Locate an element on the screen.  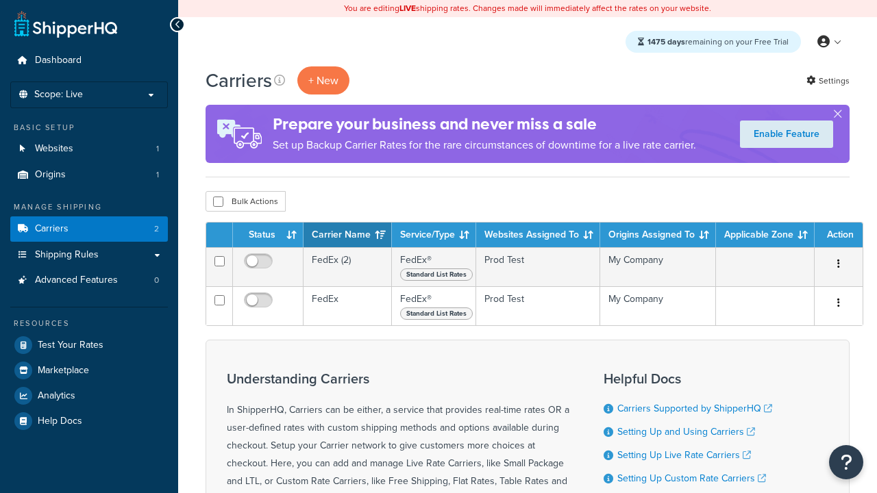
li: Analytics is located at coordinates (89, 396).